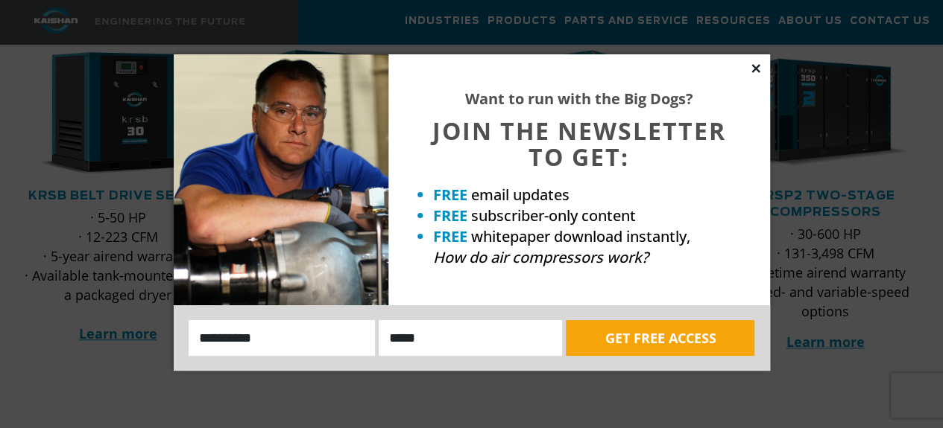 The width and height of the screenshot is (943, 428). I want to click on span: whitepaper download instantly,, so click(580, 236).